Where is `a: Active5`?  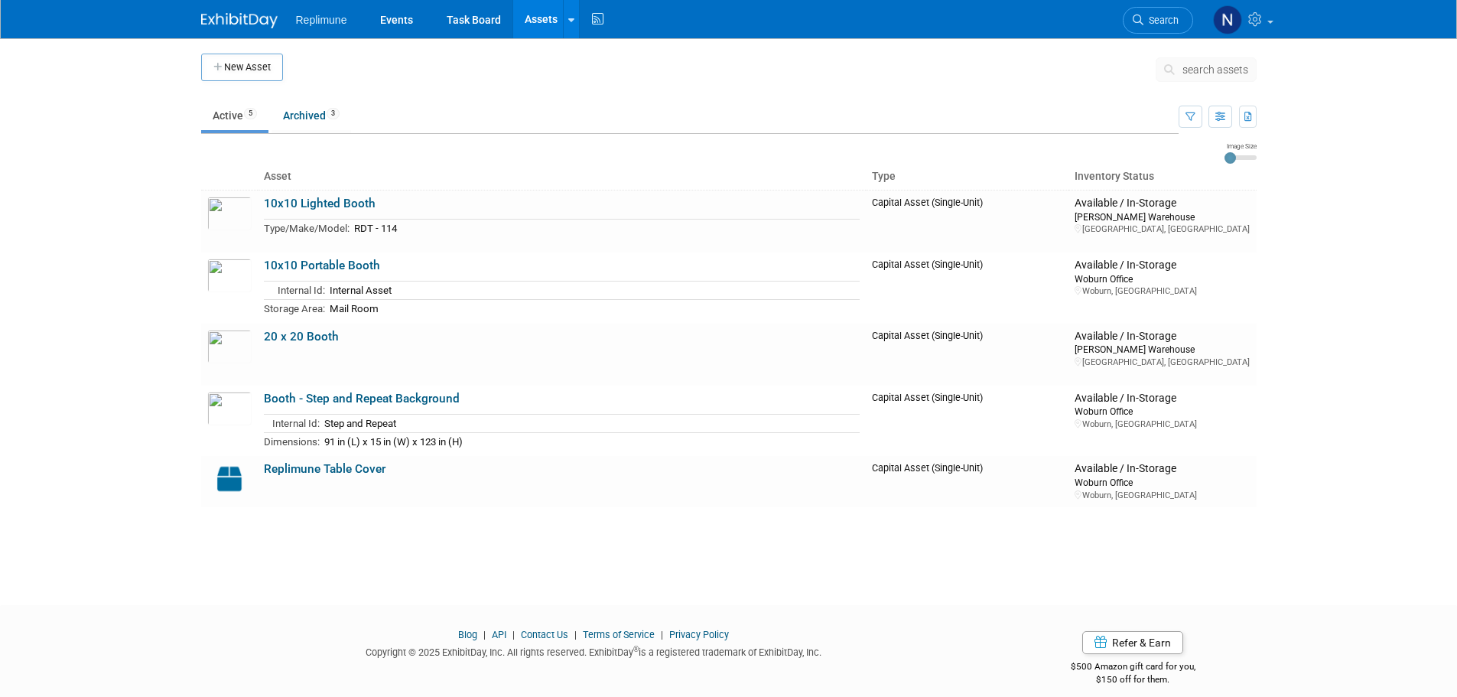 a: Active5 is located at coordinates (235, 116).